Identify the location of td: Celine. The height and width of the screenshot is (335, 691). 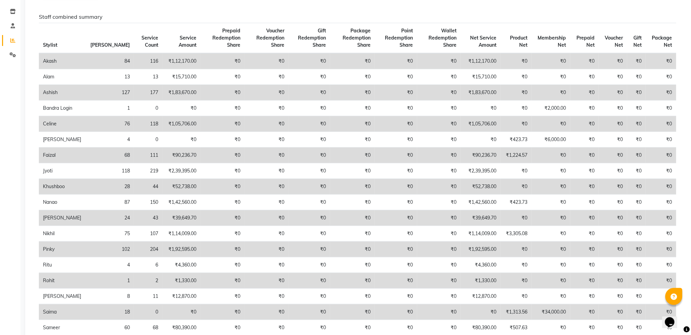
(62, 124).